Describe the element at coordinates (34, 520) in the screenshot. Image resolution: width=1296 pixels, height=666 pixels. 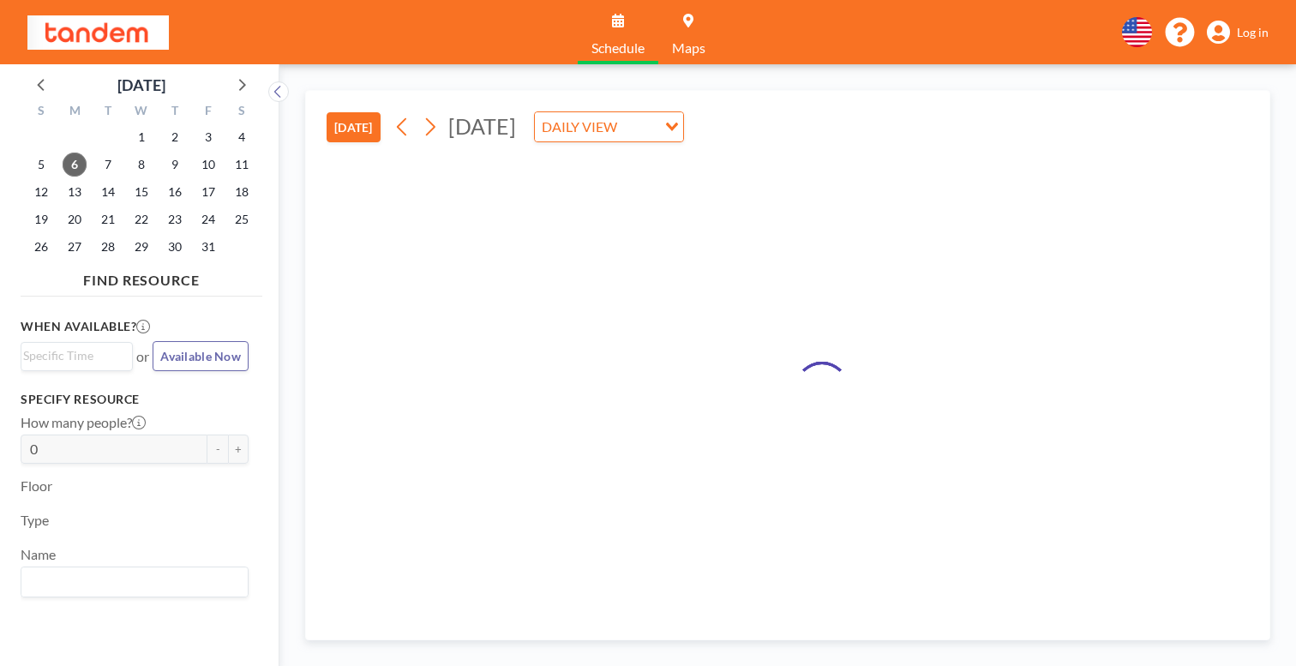
I see `label: Type` at that location.